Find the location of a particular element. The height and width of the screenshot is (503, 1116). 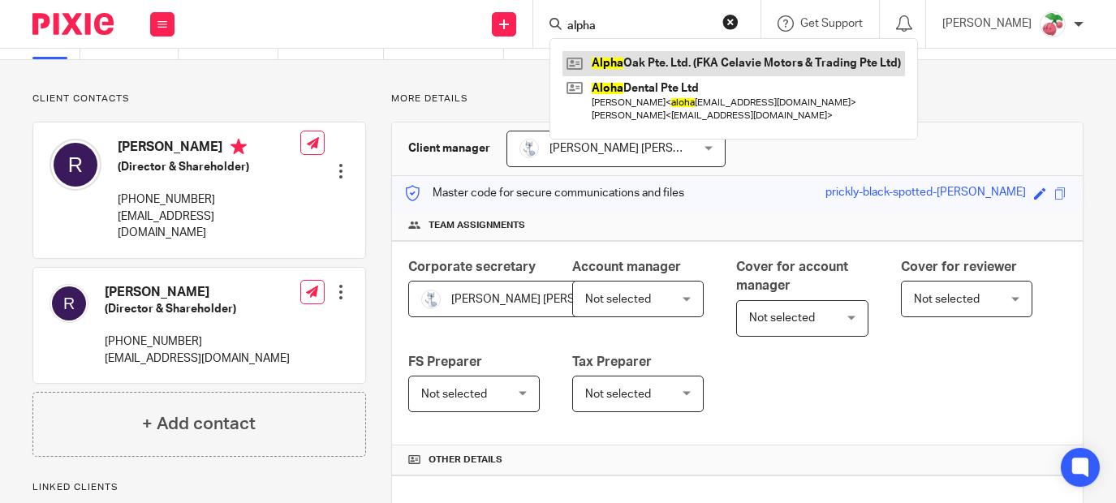

img: Cherubi-Pokemon-PNG-Isolated-HD.png is located at coordinates (1053, 24).